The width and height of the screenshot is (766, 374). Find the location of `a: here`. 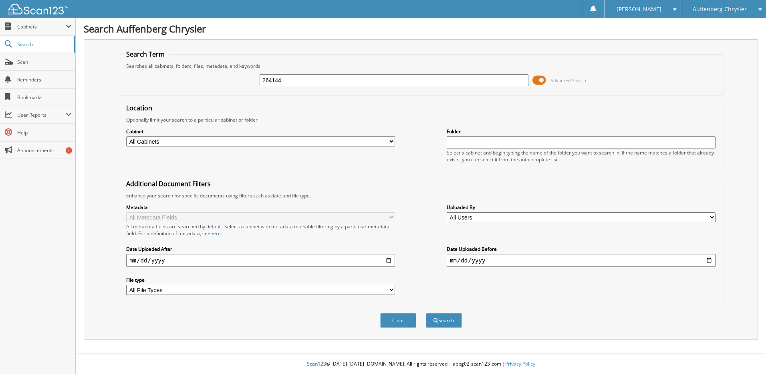

a: here is located at coordinates (216, 233).